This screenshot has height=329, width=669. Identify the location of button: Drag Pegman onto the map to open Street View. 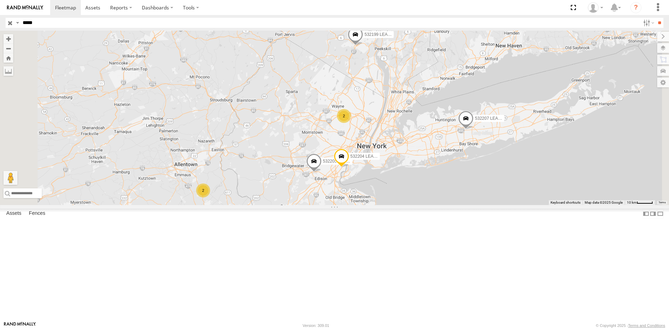
(10, 178).